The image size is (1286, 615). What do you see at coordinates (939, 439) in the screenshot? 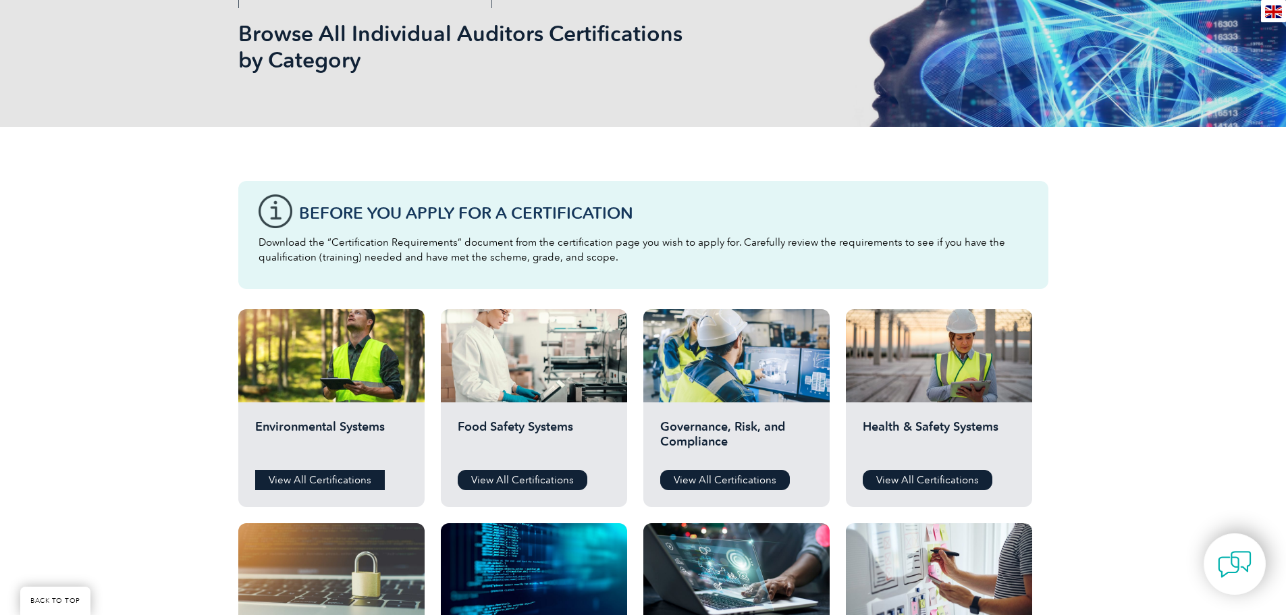
I see `h2: Health & Safety Systems` at bounding box center [939, 439].